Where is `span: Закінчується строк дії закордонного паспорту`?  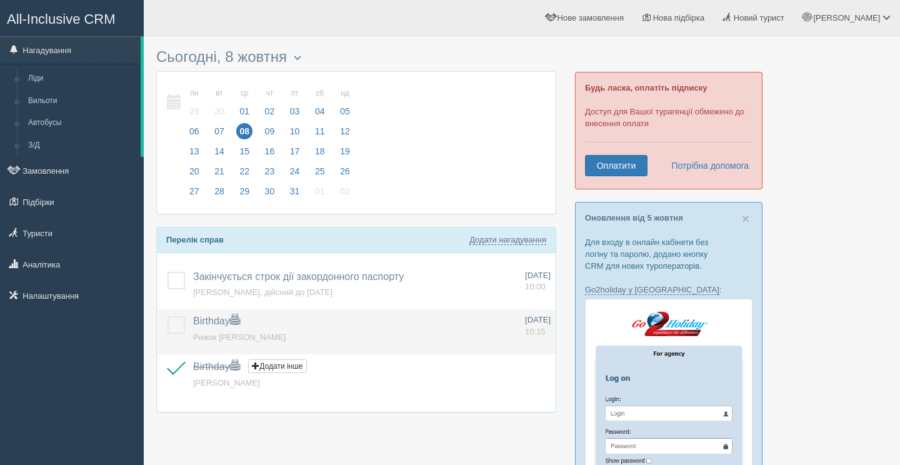
span: Закінчується строк дії закордонного паспорту is located at coordinates (298, 276).